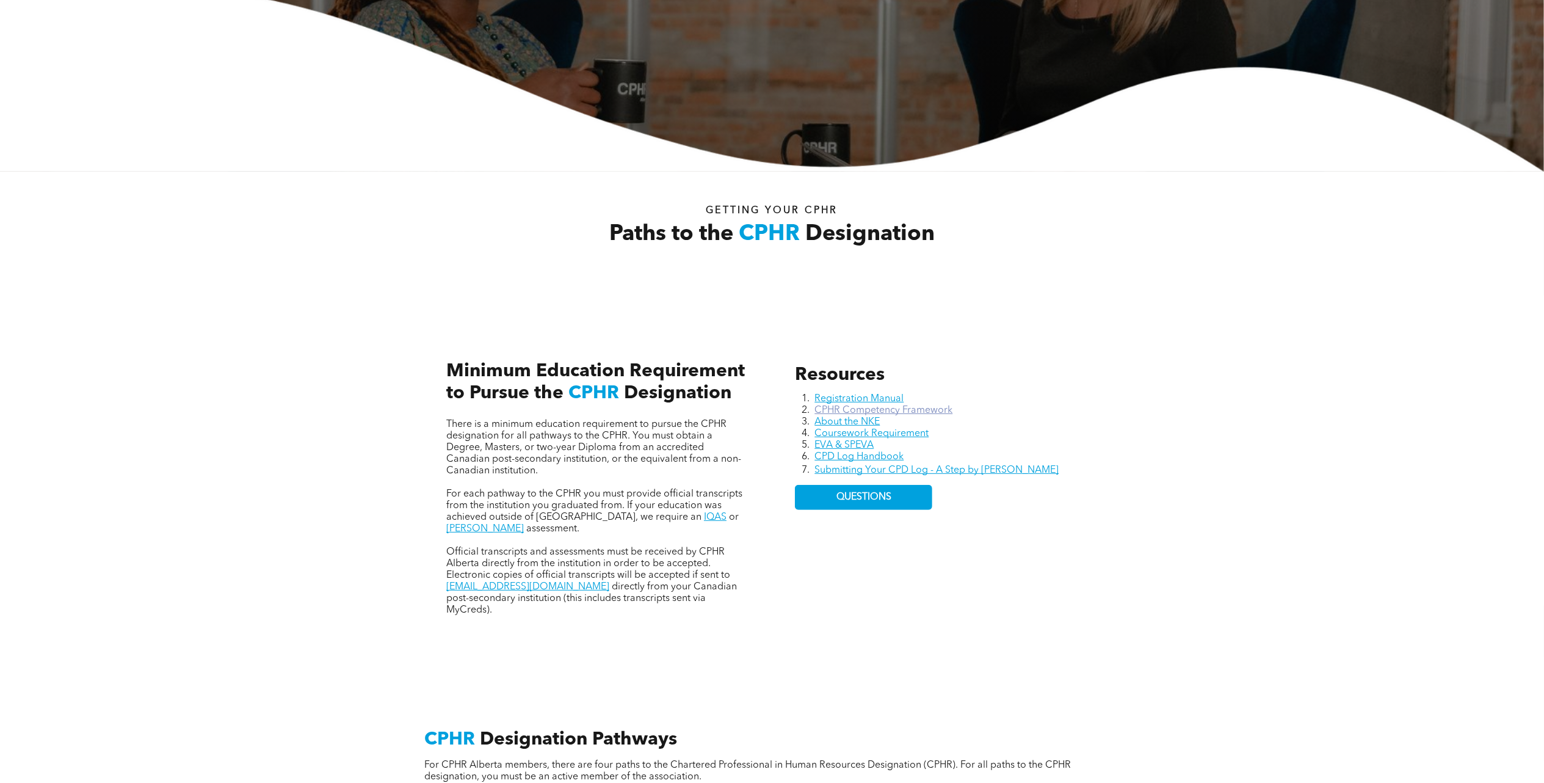  I want to click on span: directly from your Canadian post-secondary institution (this includes transcripts sent via MyCreds)., so click(592, 598).